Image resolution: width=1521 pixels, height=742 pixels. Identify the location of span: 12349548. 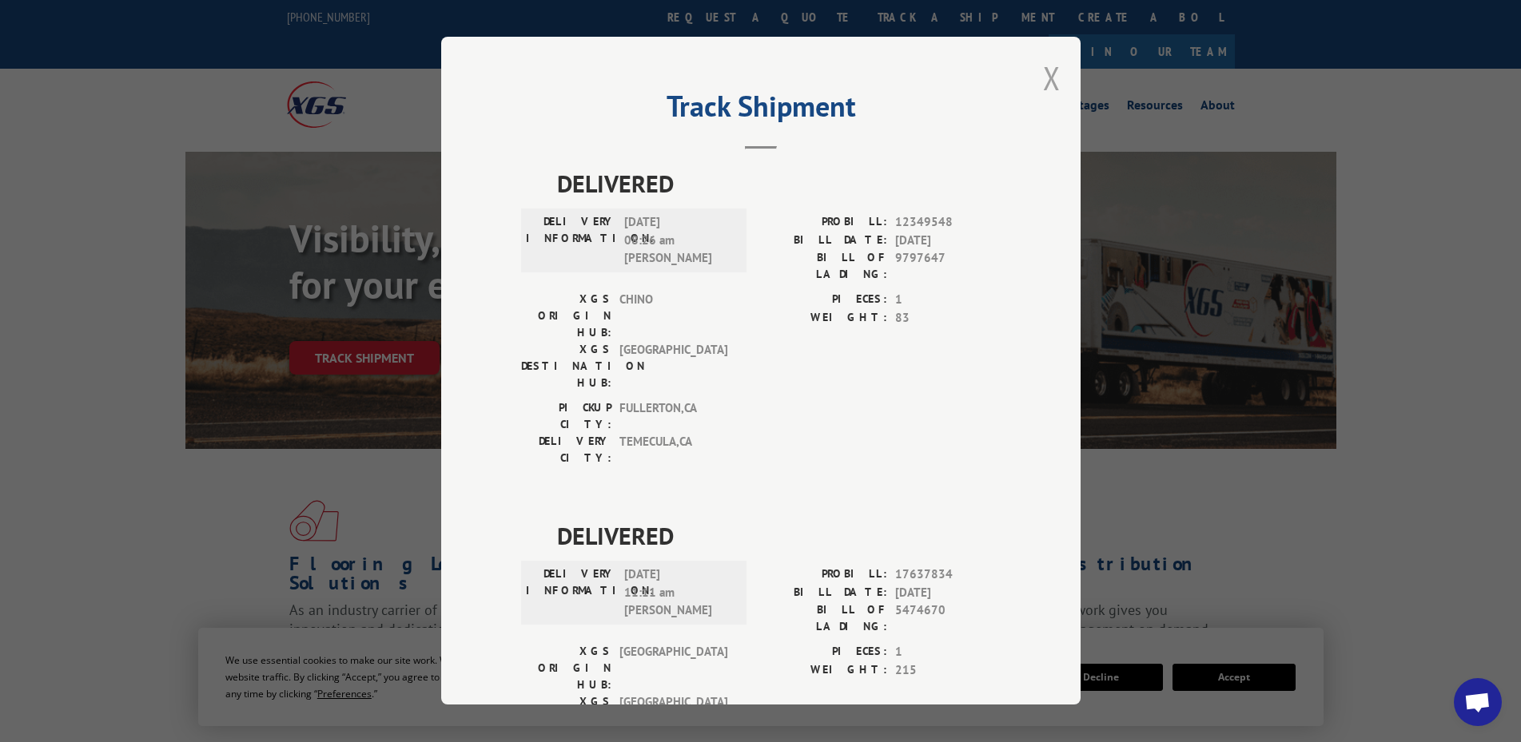
(948, 223).